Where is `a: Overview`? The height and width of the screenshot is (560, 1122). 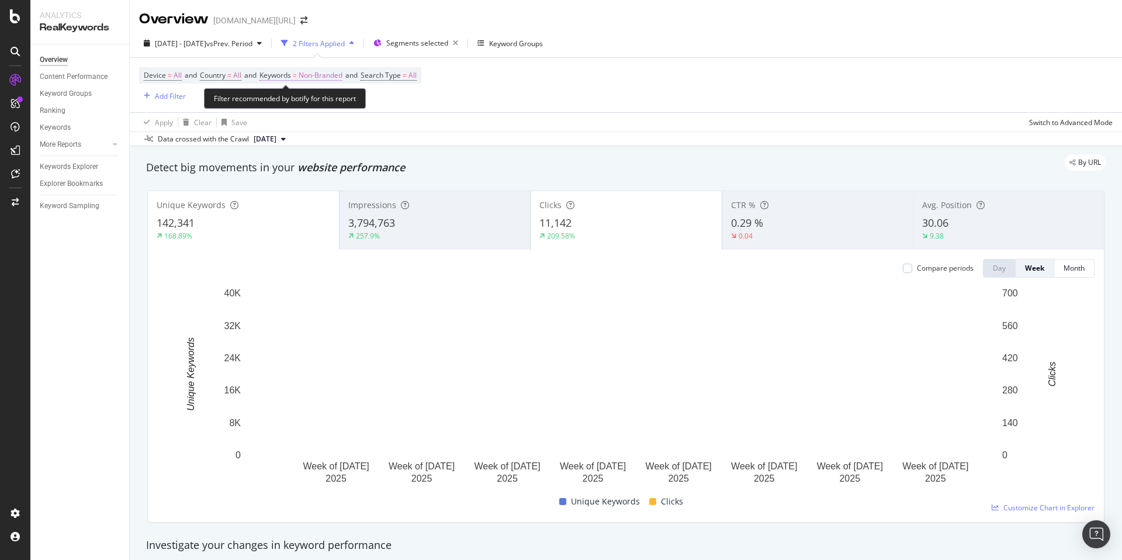 a: Overview is located at coordinates (80, 60).